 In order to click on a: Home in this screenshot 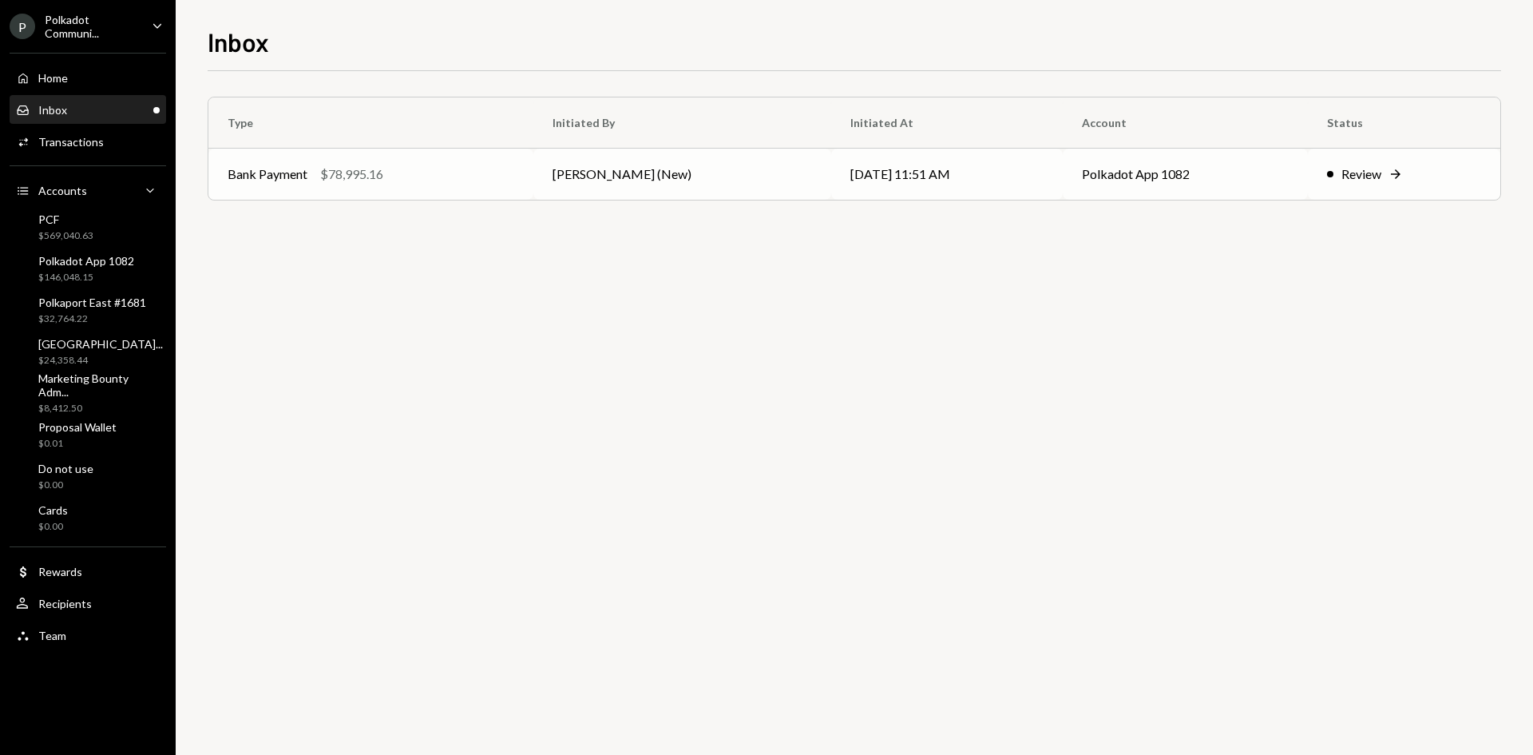, I will do `click(88, 77)`.